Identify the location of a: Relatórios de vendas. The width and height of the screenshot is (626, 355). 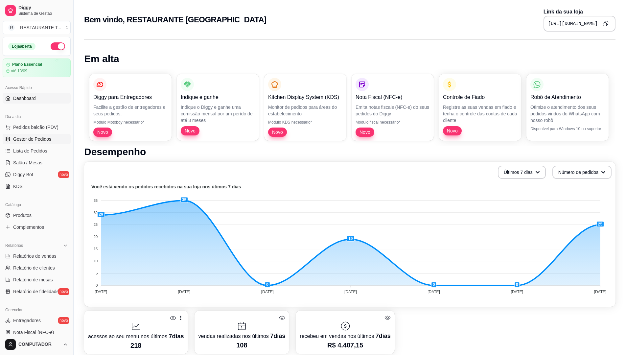
(36, 256).